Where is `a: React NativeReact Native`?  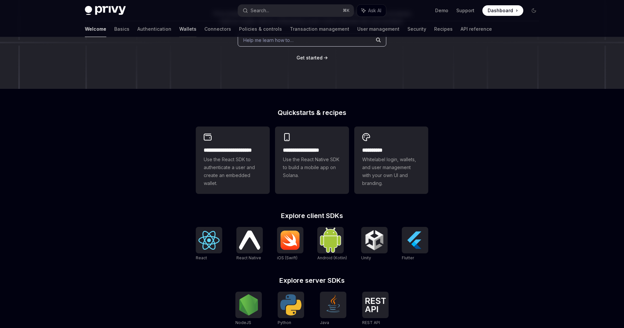 a: React NativeReact Native is located at coordinates (250, 244).